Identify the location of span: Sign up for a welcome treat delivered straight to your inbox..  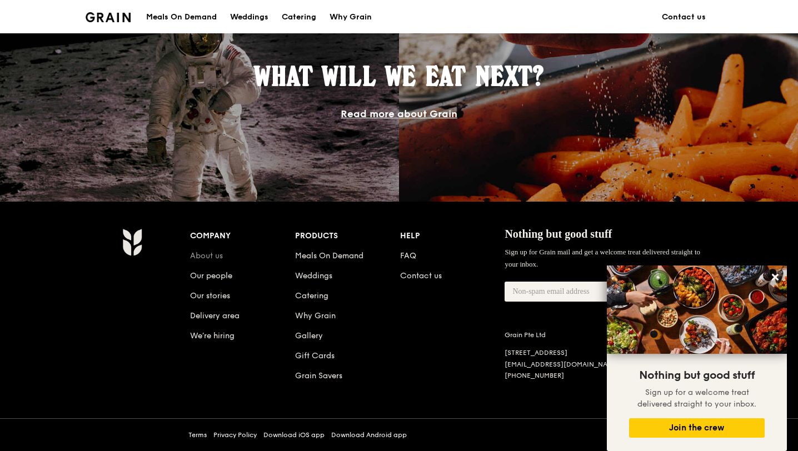
(697, 398).